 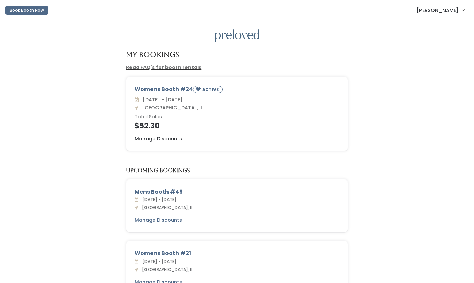 I want to click on img: preloved logo, so click(x=237, y=36).